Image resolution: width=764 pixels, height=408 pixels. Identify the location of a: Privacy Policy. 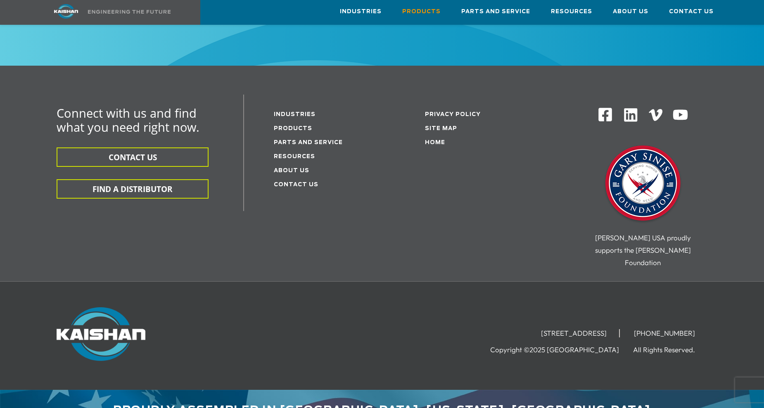
(453, 114).